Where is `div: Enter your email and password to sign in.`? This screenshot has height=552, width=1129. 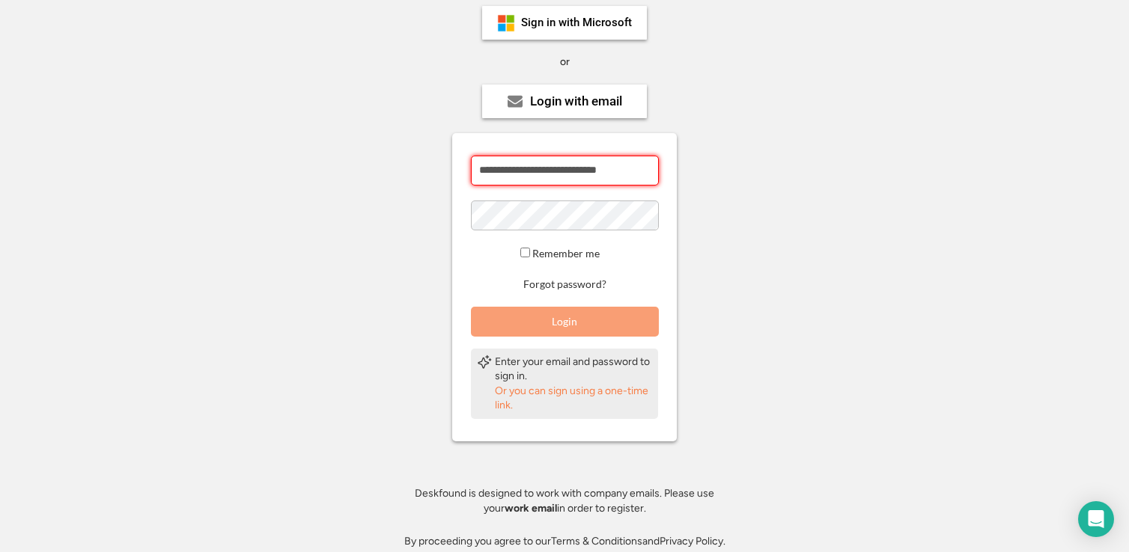
div: Enter your email and password to sign in. is located at coordinates (573, 369).